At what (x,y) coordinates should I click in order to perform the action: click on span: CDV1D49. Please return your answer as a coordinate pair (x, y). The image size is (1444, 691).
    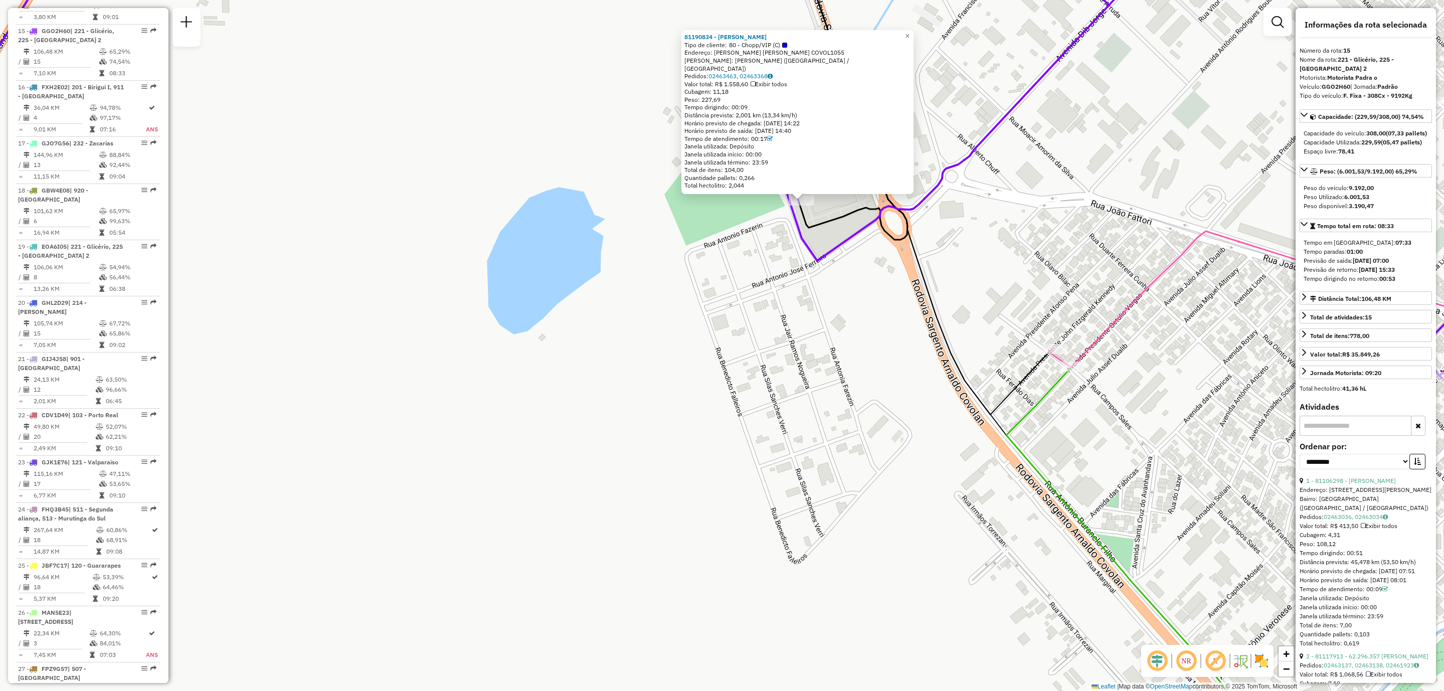
    Looking at the image, I should click on (55, 415).